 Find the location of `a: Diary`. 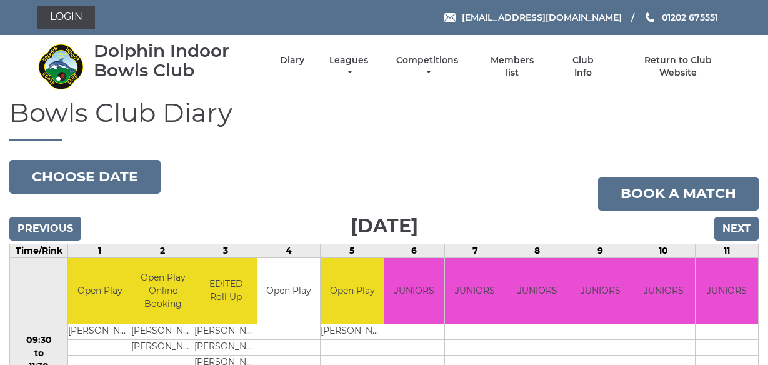

a: Diary is located at coordinates (292, 60).